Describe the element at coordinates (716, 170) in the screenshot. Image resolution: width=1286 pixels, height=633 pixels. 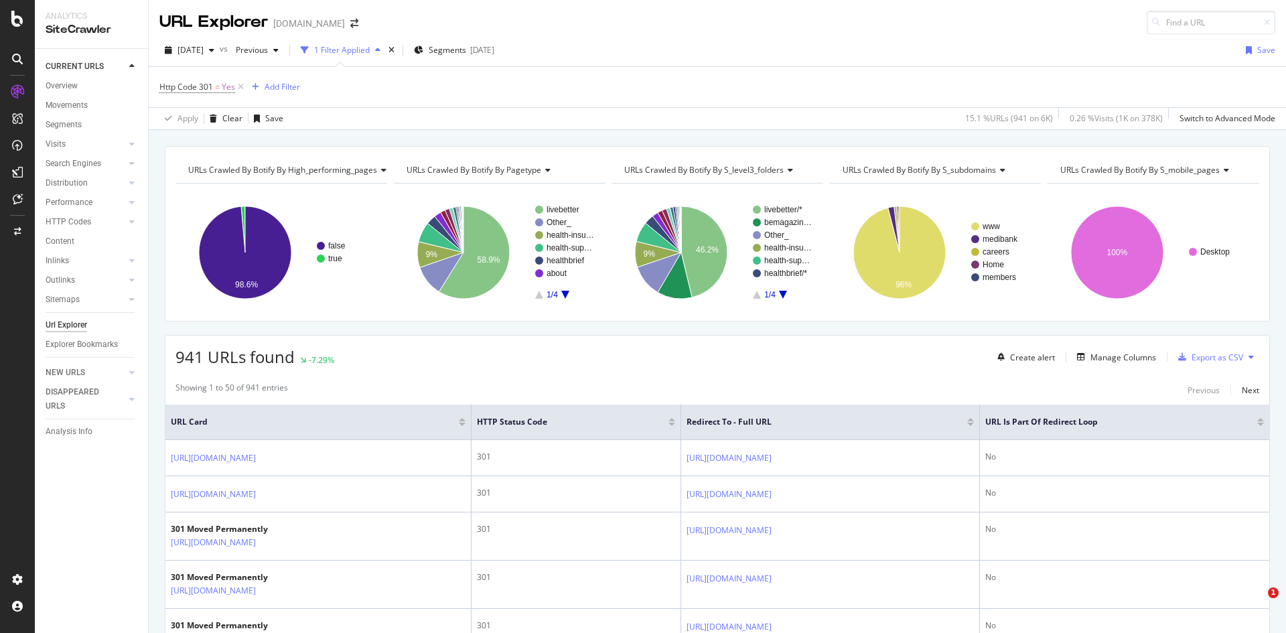
I see `h4: URLs Crawled By Botify By s_level3_folders` at that location.